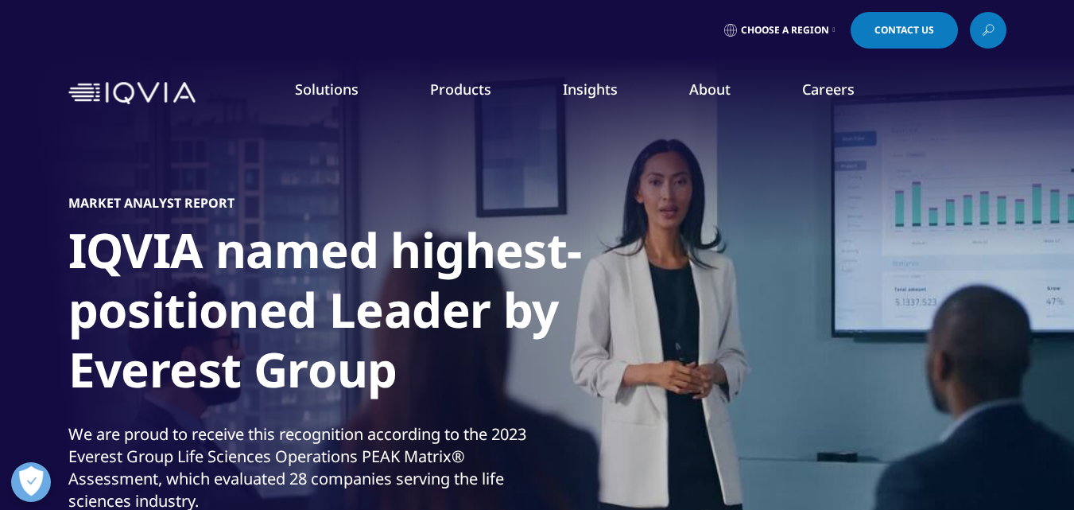 Image resolution: width=1074 pixels, height=510 pixels. What do you see at coordinates (710, 89) in the screenshot?
I see `a: About` at bounding box center [710, 89].